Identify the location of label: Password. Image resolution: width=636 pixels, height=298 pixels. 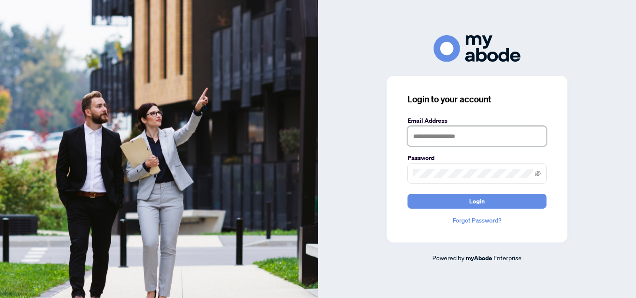
(477, 158).